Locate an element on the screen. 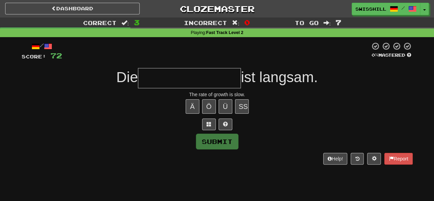  span: 7 is located at coordinates (338, 22).